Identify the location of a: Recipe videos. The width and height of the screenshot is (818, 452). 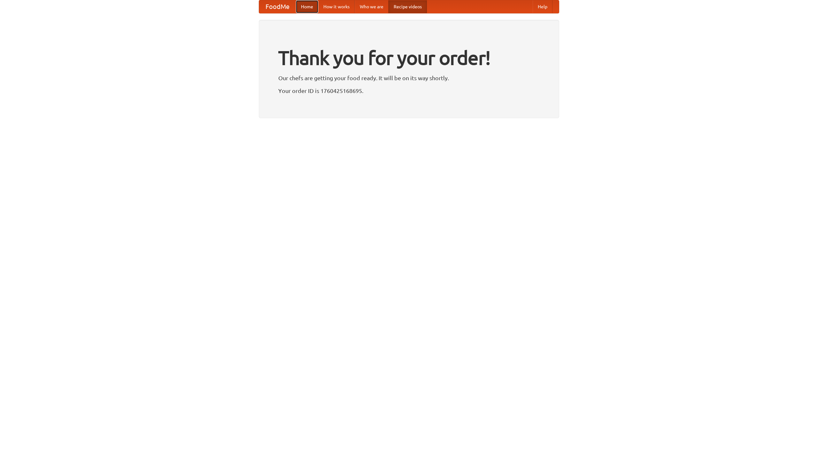
(408, 7).